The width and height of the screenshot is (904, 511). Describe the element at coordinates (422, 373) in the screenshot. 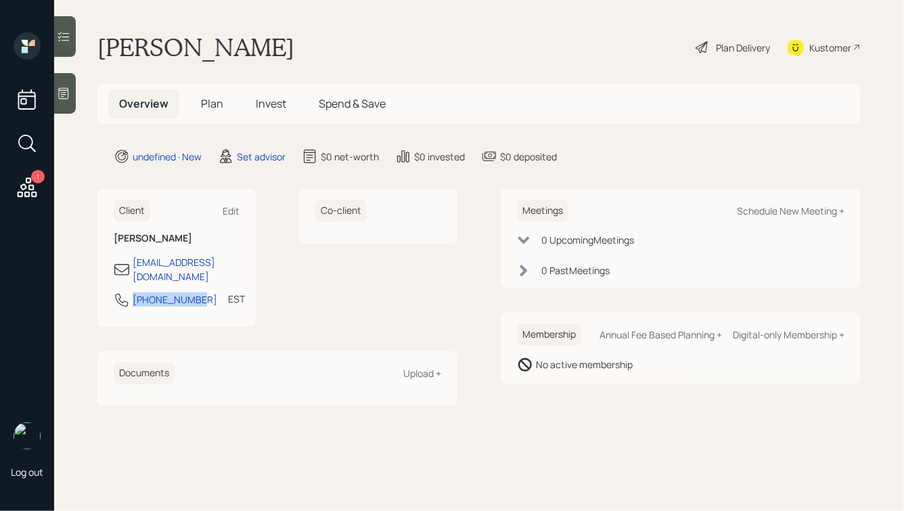

I see `div: Upload +` at that location.